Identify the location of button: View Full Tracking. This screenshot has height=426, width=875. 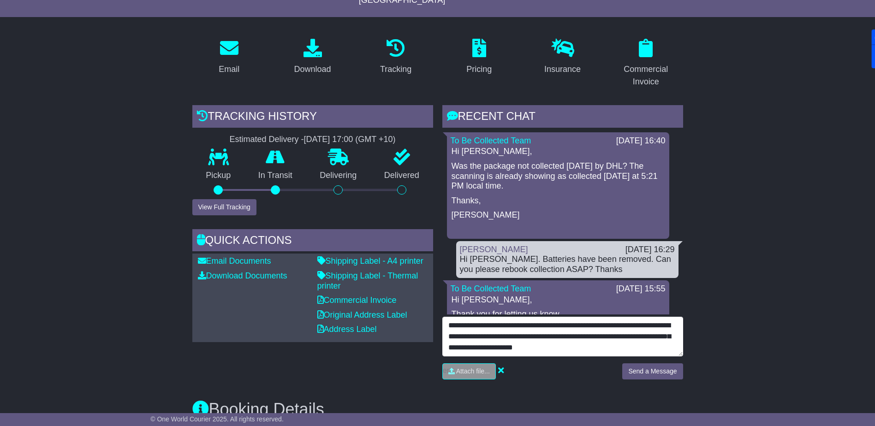
(224, 207).